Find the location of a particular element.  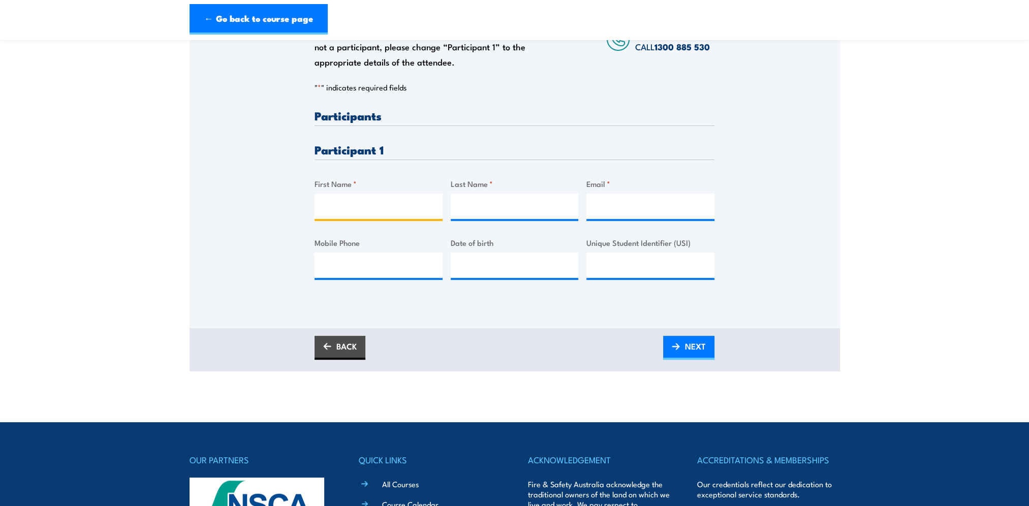

label: Last Name is located at coordinates (515, 184).